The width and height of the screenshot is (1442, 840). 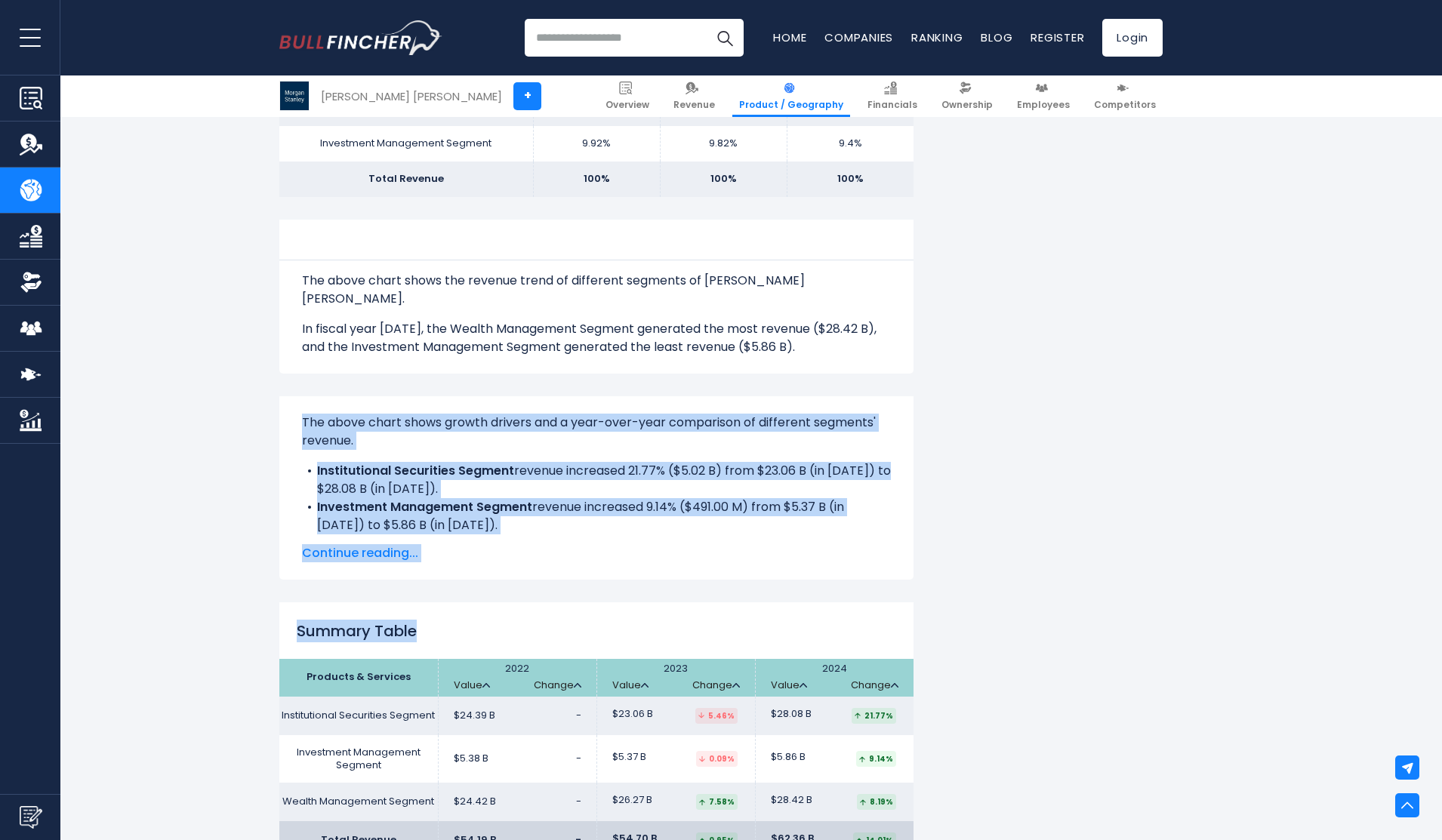 What do you see at coordinates (1043, 96) in the screenshot?
I see `a: Employees` at bounding box center [1043, 96].